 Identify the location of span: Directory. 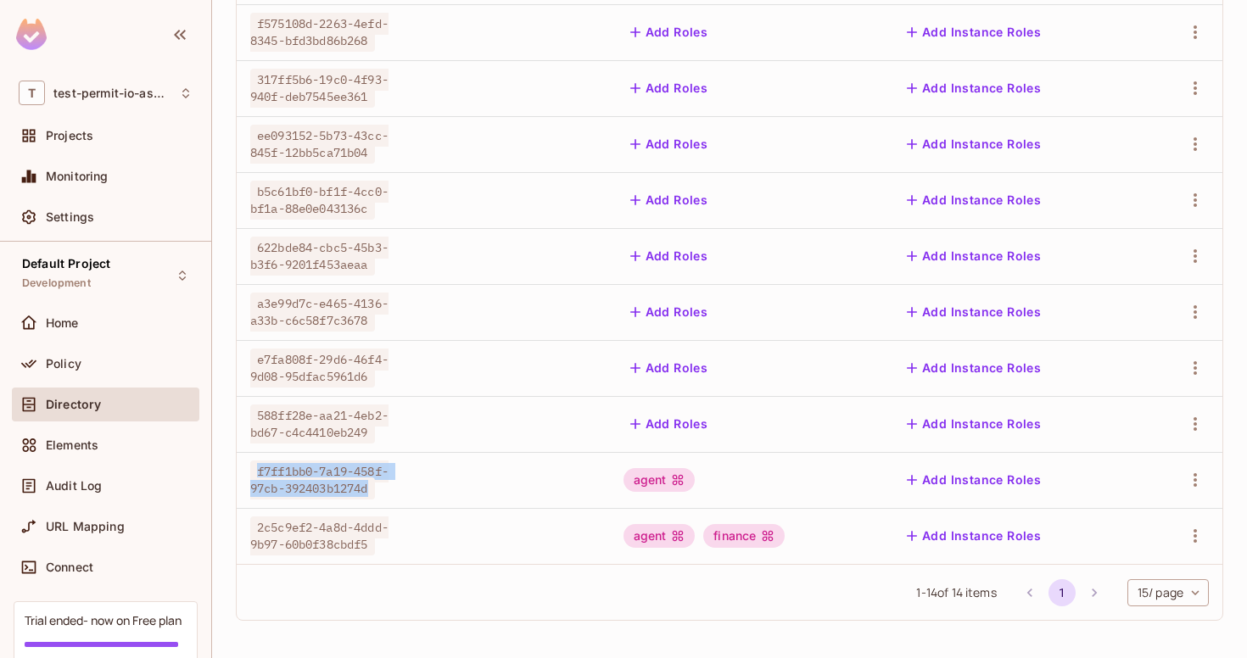
(73, 405).